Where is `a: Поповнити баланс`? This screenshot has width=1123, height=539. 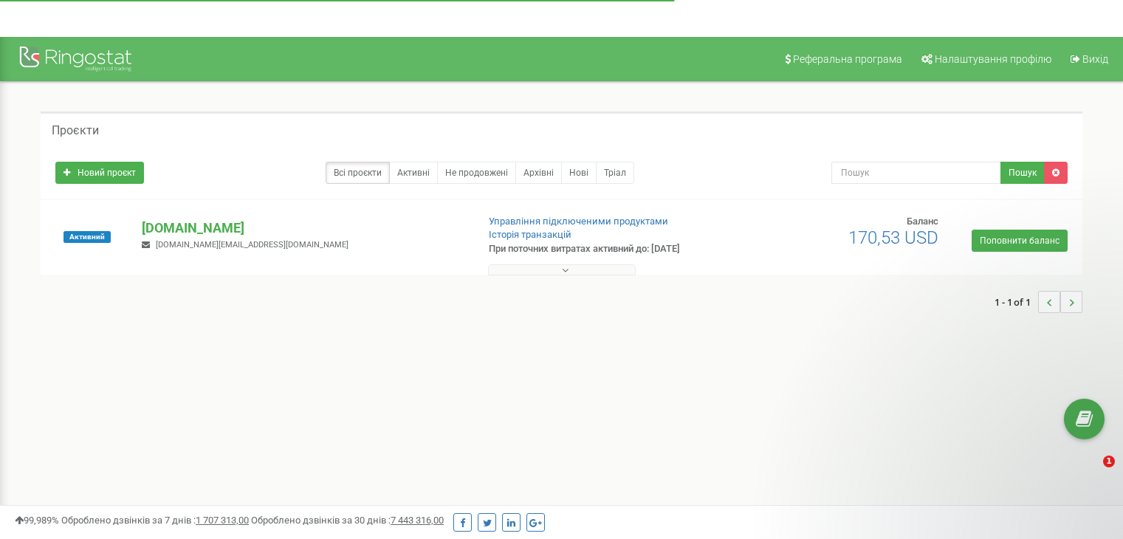
a: Поповнити баланс is located at coordinates (1019, 241).